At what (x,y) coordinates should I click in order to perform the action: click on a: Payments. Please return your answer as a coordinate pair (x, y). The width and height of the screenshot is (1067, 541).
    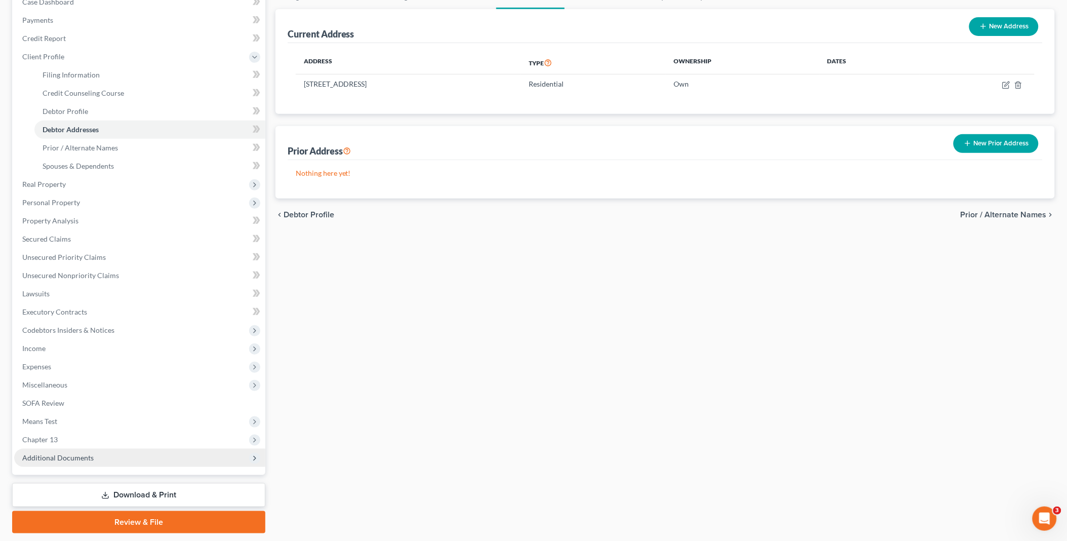
    Looking at the image, I should click on (140, 20).